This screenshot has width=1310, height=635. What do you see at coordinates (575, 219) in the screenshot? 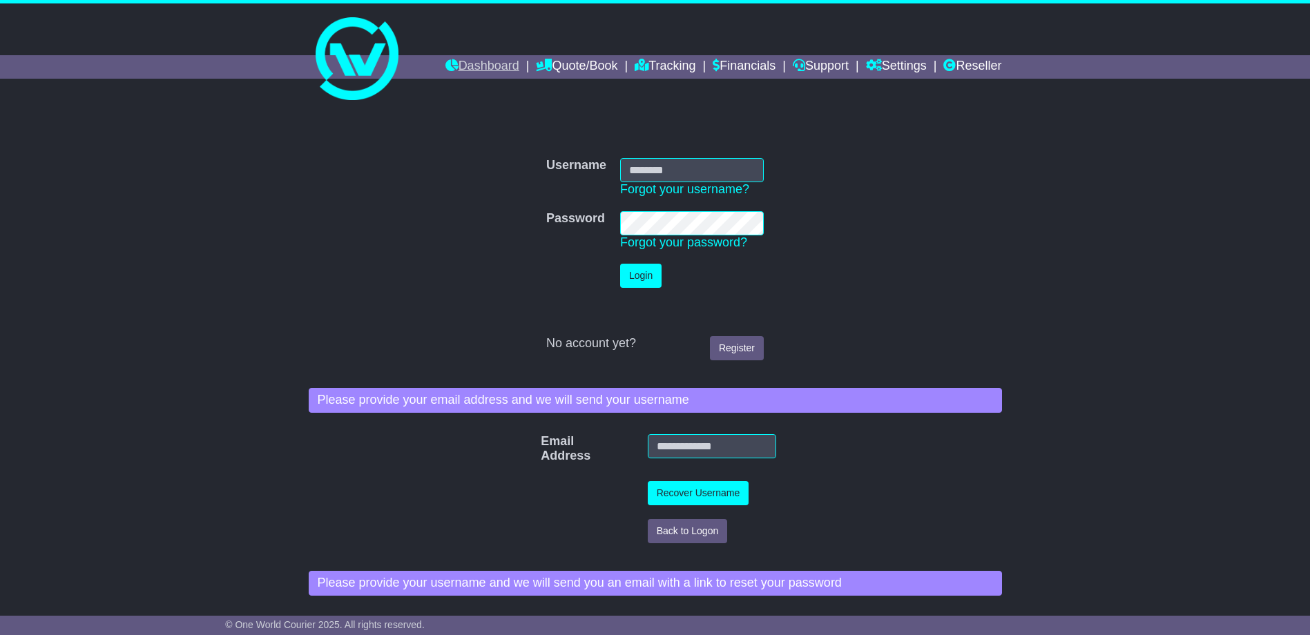
I see `label: Password` at bounding box center [575, 219].